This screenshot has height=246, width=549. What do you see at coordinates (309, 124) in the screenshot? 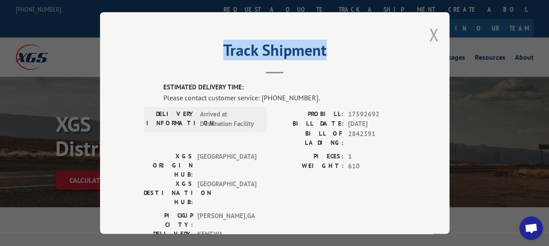
I see `label: BILL DATE:` at bounding box center [309, 124].